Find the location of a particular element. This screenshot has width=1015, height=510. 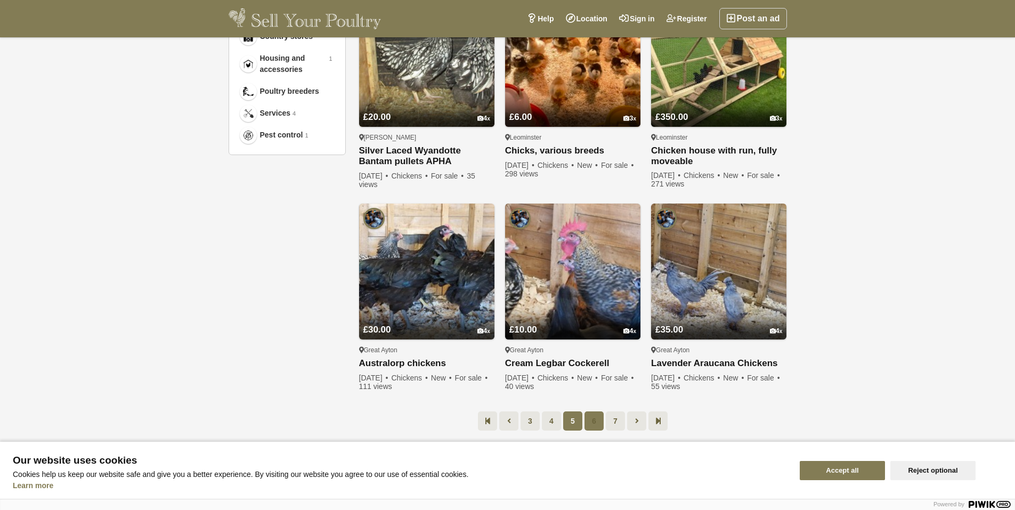

img: Housing and accessories is located at coordinates (248, 64).